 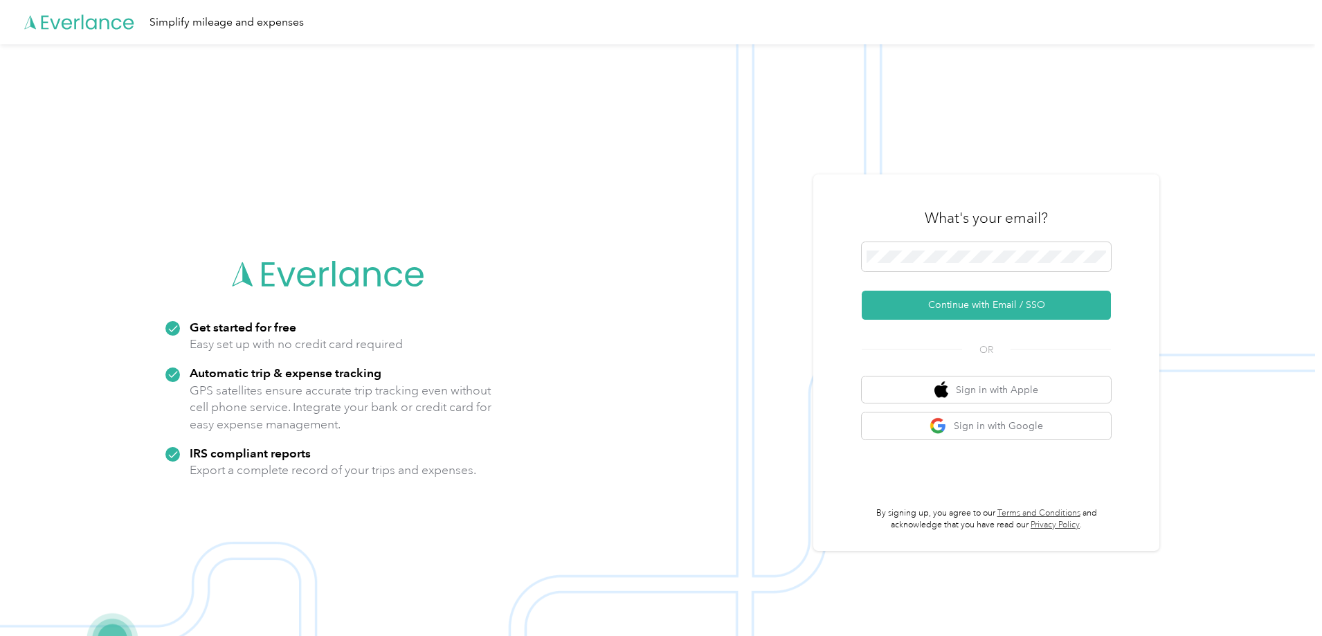 What do you see at coordinates (285, 372) in the screenshot?
I see `strong: Automatic trip & expense tracking` at bounding box center [285, 372].